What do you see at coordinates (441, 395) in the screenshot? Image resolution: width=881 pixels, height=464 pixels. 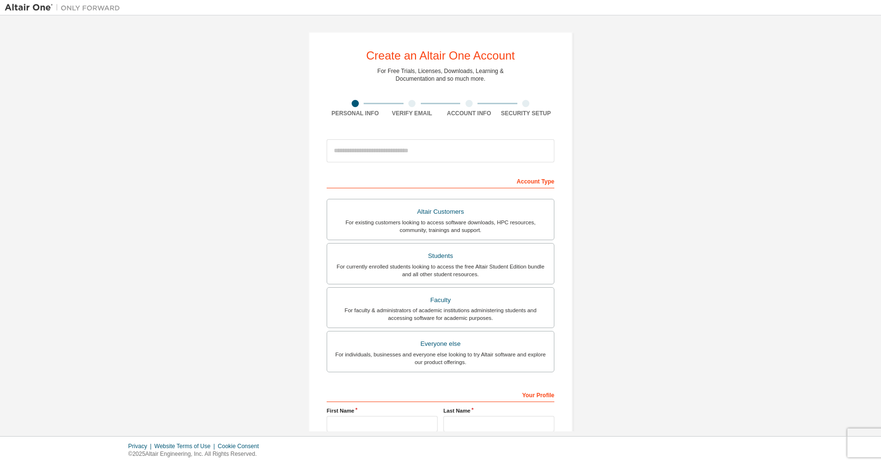 I see `div: Your Profile` at bounding box center [441, 395].